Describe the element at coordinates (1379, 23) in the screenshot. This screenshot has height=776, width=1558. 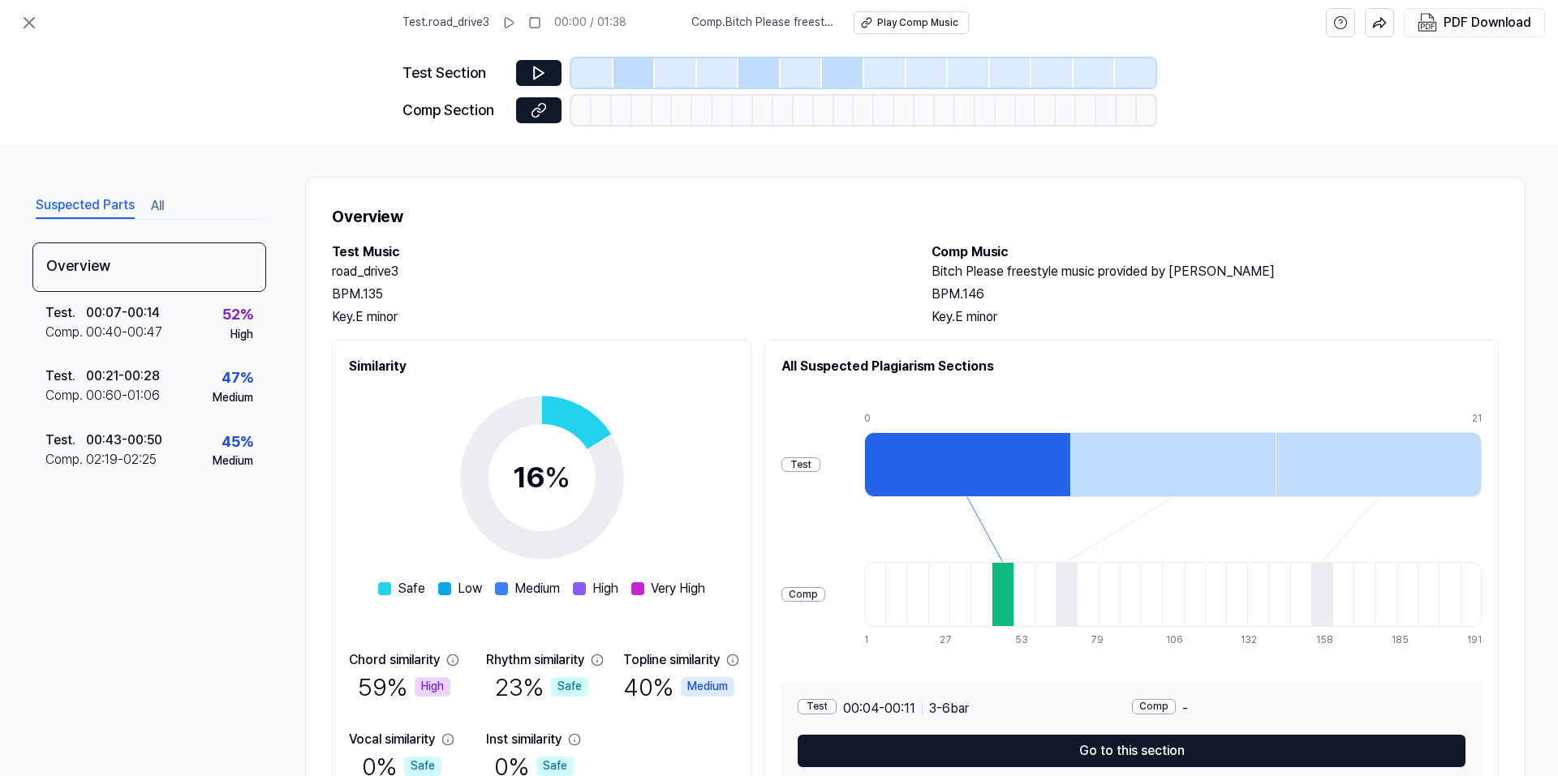
I see `img: share` at that location.